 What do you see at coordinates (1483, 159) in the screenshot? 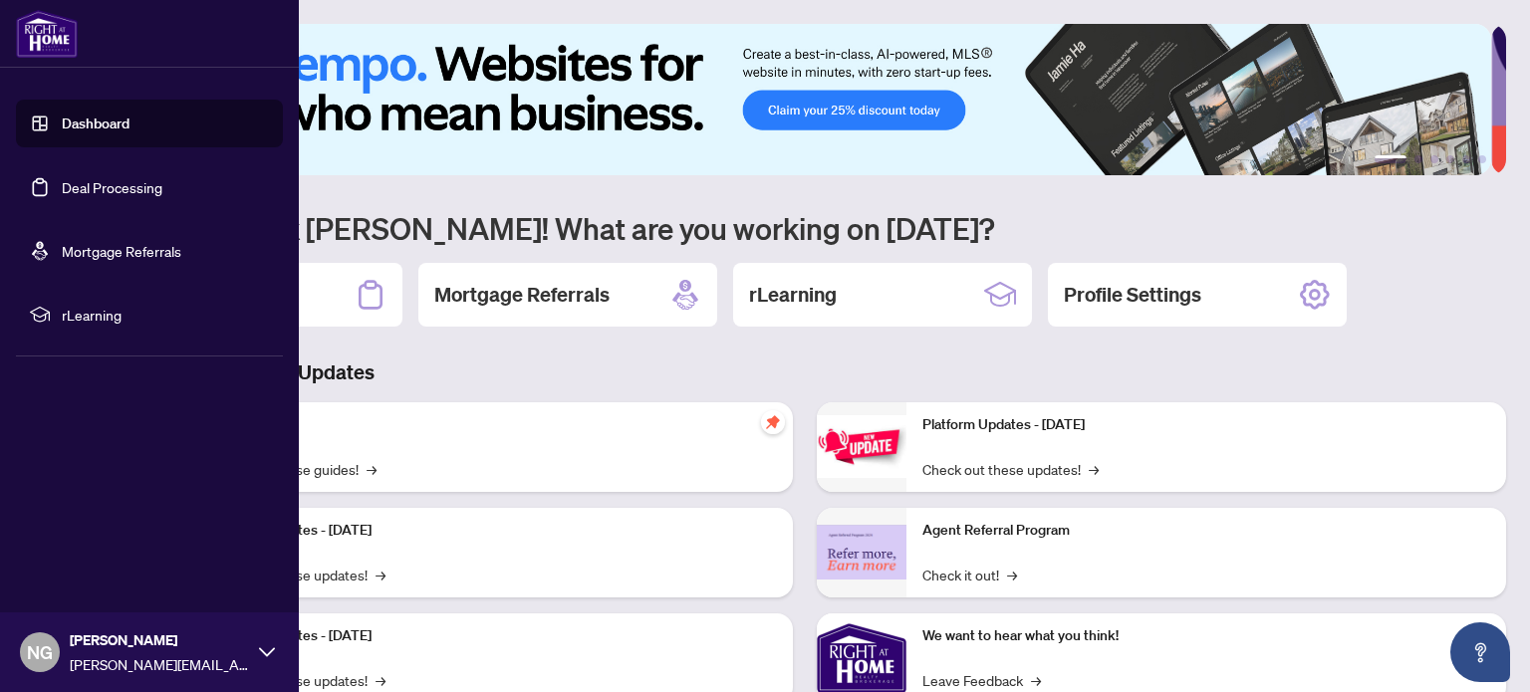
I see `button: 6` at bounding box center [1483, 159].